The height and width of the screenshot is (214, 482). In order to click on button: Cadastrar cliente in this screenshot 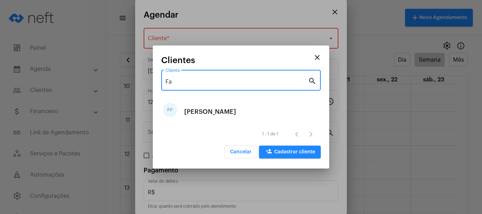, I will do `click(290, 152)`.